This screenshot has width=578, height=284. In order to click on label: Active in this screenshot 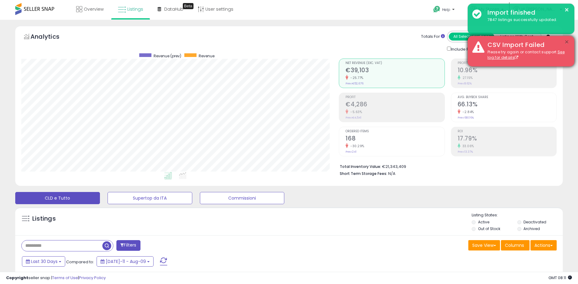, I will do `click(484, 222)`.